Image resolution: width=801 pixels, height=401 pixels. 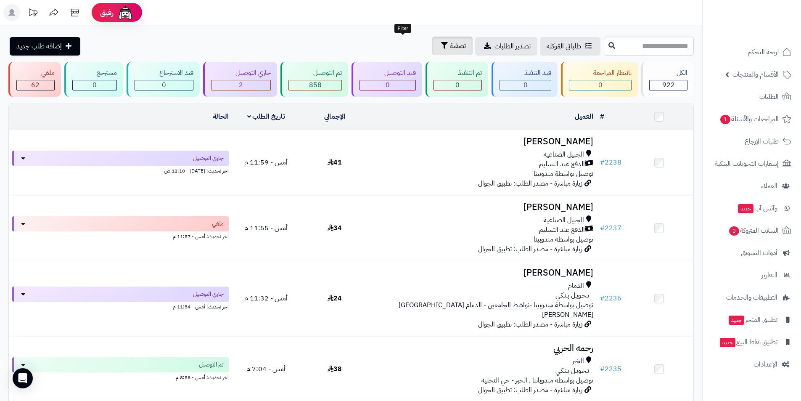 I want to click on span: أمس - 7:04 م, so click(x=266, y=369).